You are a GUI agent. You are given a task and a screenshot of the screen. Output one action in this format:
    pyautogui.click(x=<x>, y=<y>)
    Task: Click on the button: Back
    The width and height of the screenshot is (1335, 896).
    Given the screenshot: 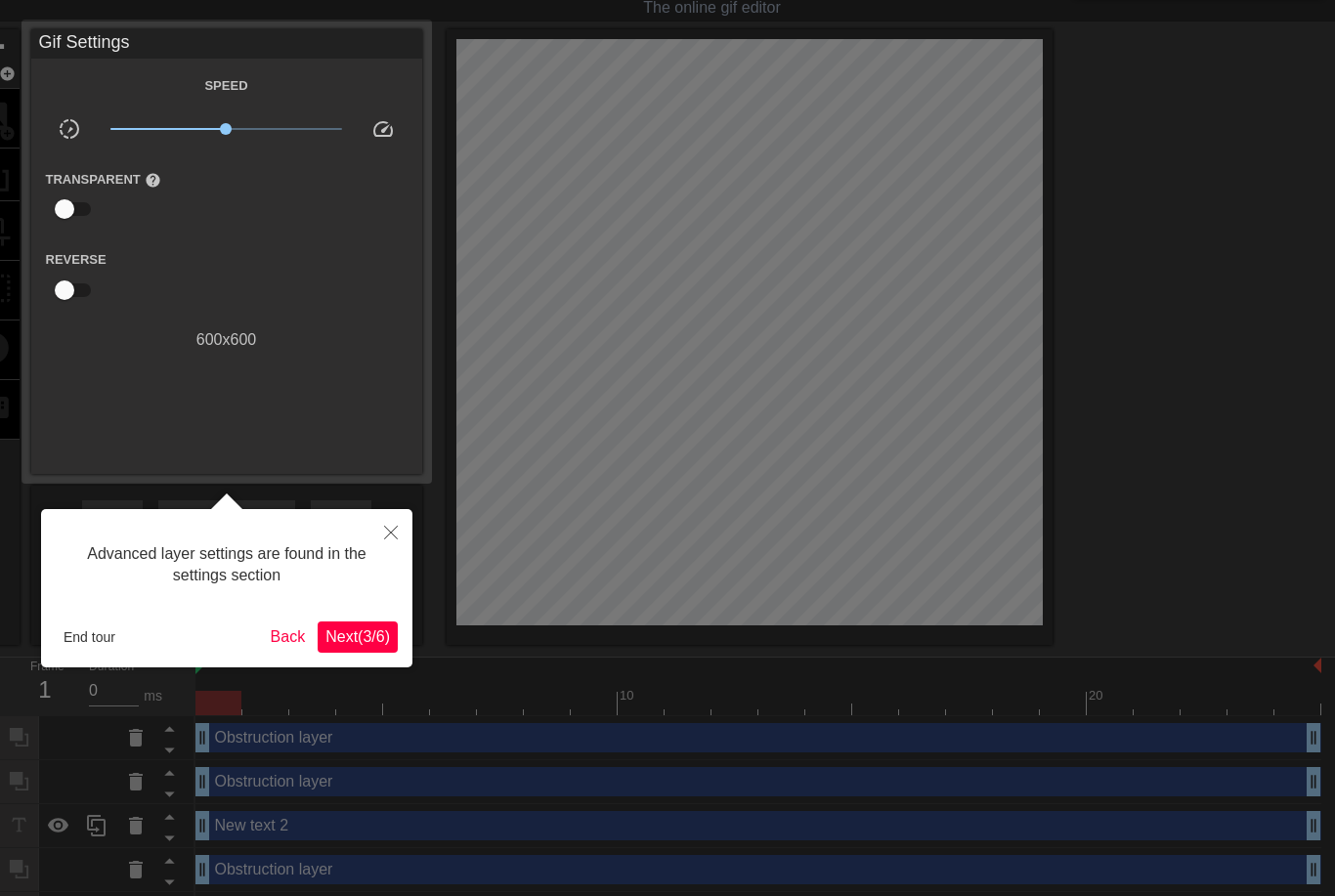 What is the action you would take?
    pyautogui.click(x=288, y=637)
    